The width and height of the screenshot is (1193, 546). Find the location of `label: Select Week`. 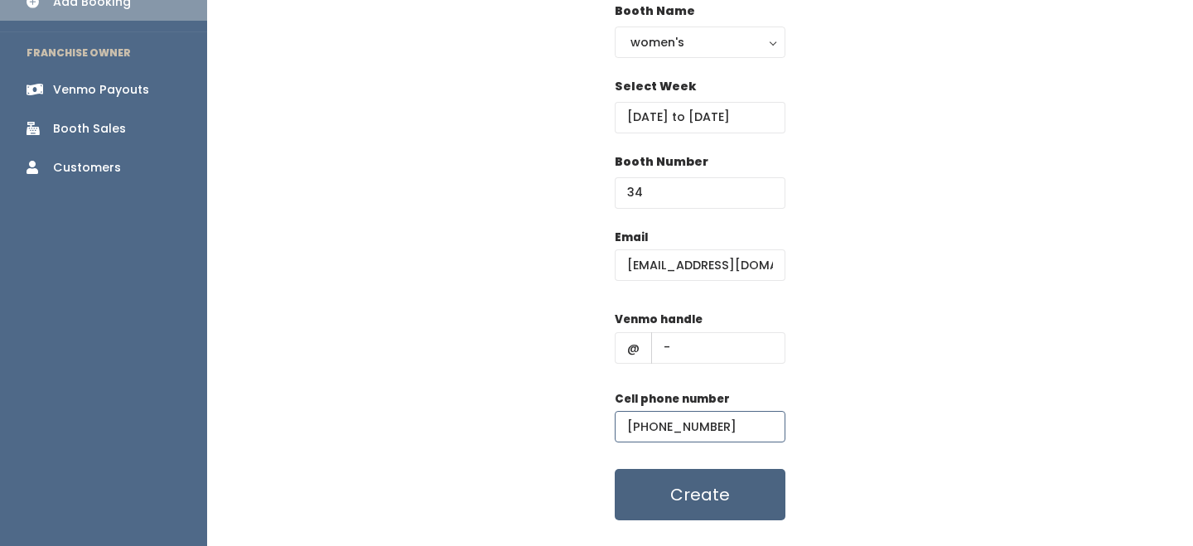

label: Select Week is located at coordinates (655, 86).